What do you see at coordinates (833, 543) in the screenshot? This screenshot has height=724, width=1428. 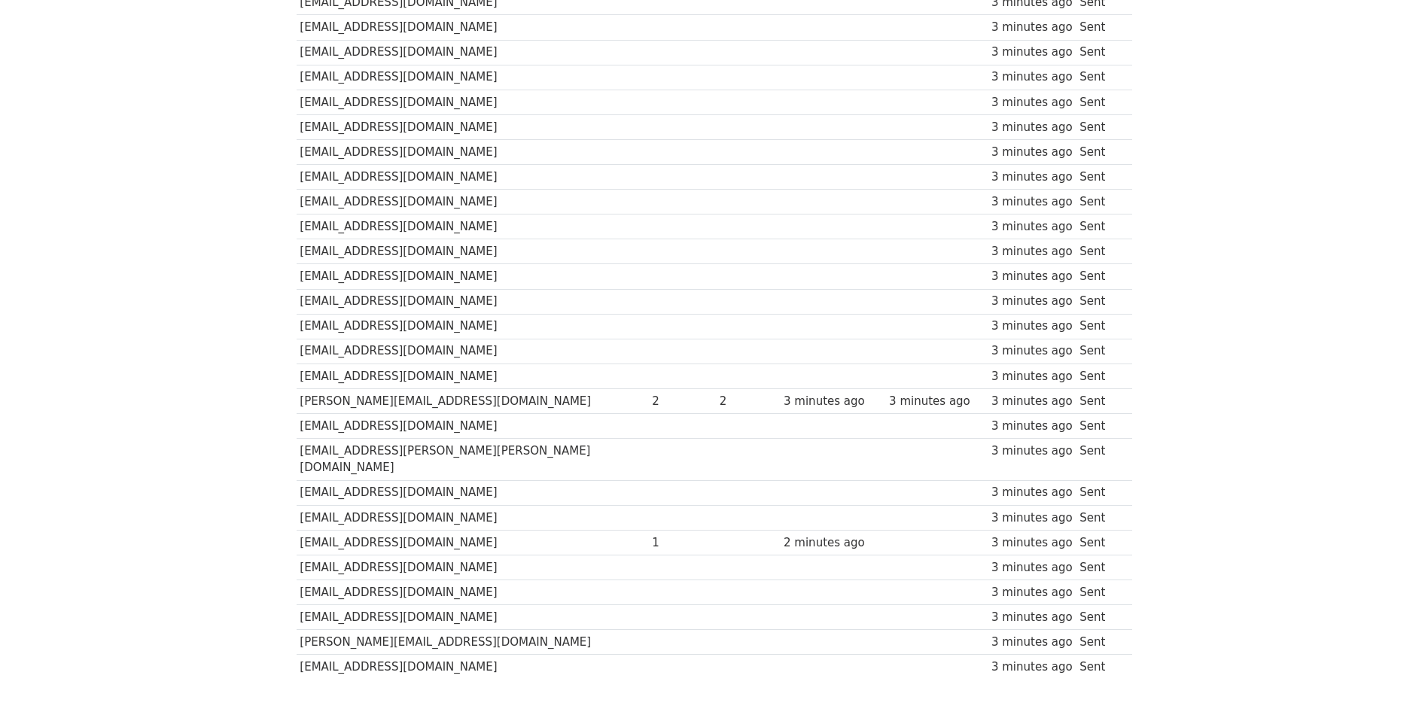 I see `div: 2 minutes ago` at bounding box center [833, 543].